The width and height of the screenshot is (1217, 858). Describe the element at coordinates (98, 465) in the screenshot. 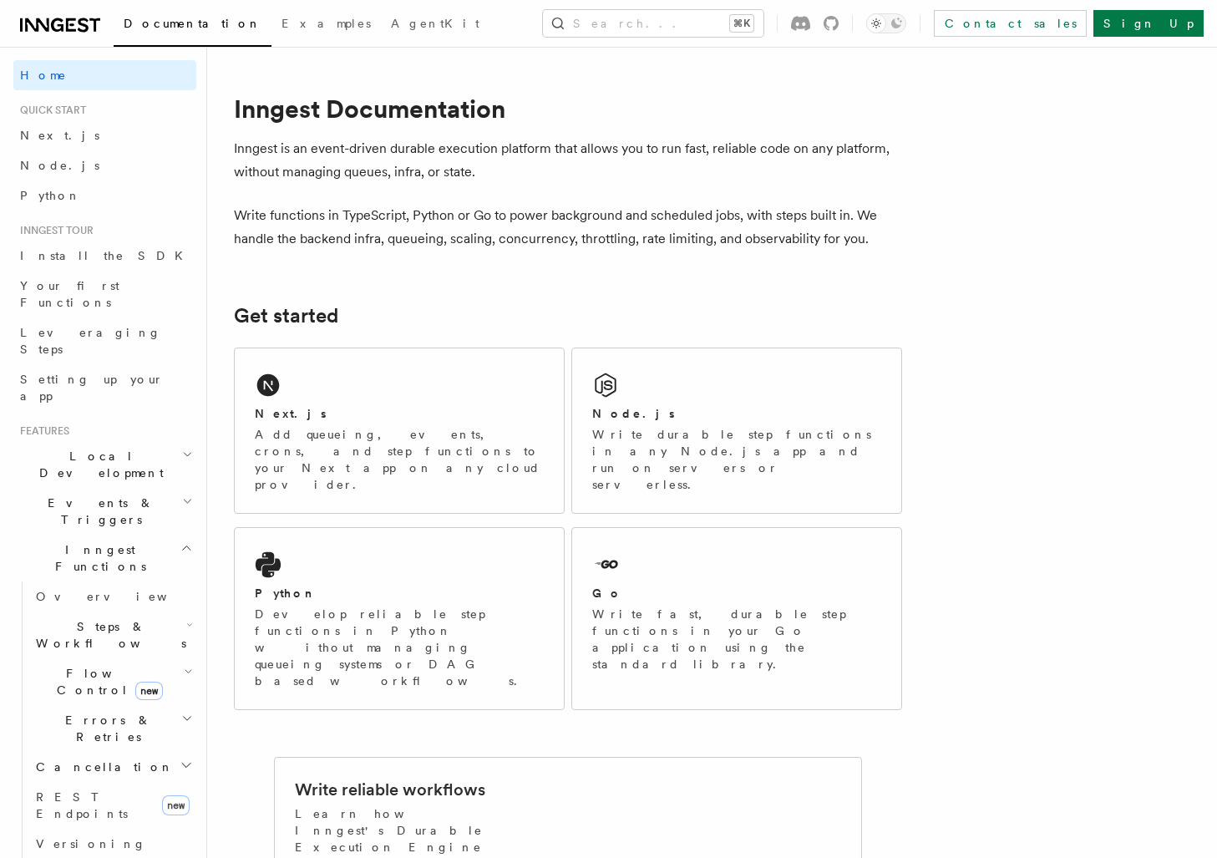

I see `span: Local Development` at that location.